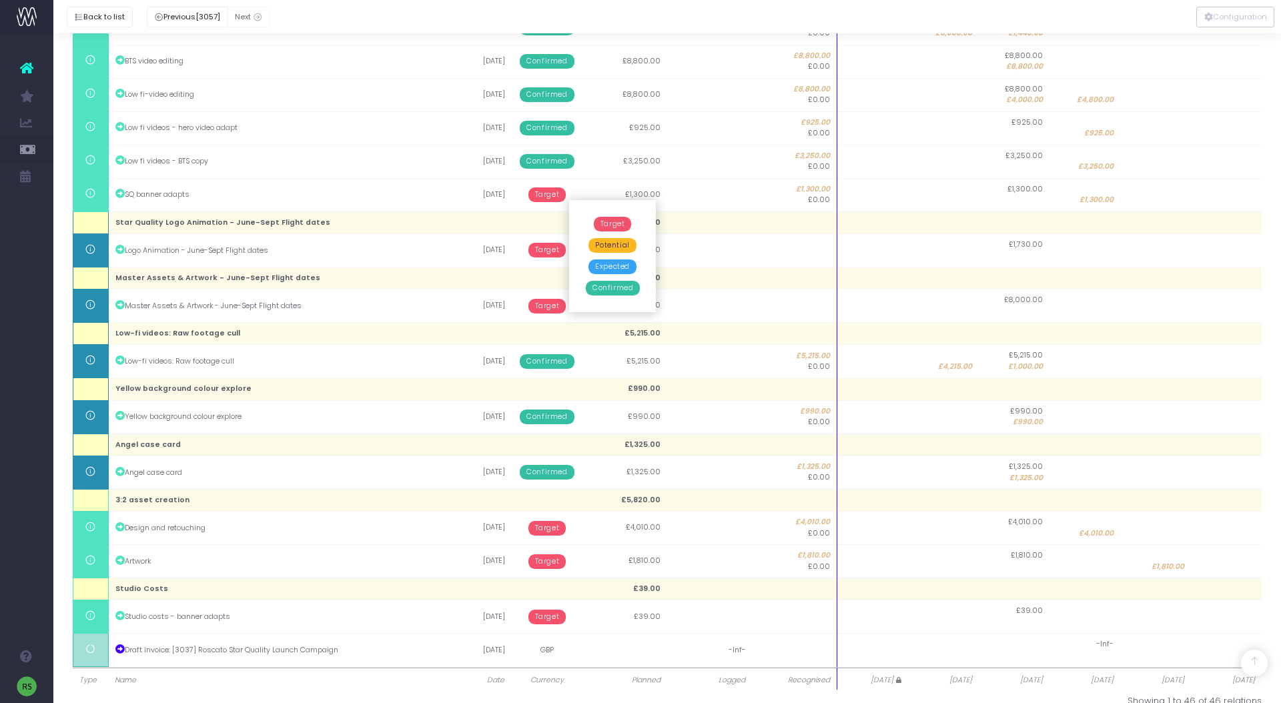 This screenshot has width=1281, height=703. Describe the element at coordinates (278, 195) in the screenshot. I see `td: SQ banner adapts` at that location.